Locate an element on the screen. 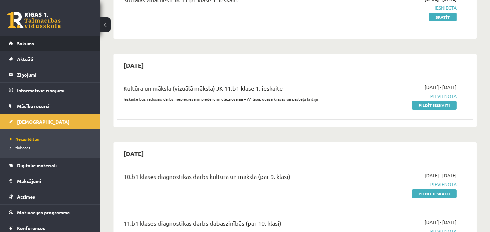  span: Mācību resursi is located at coordinates (33, 106).